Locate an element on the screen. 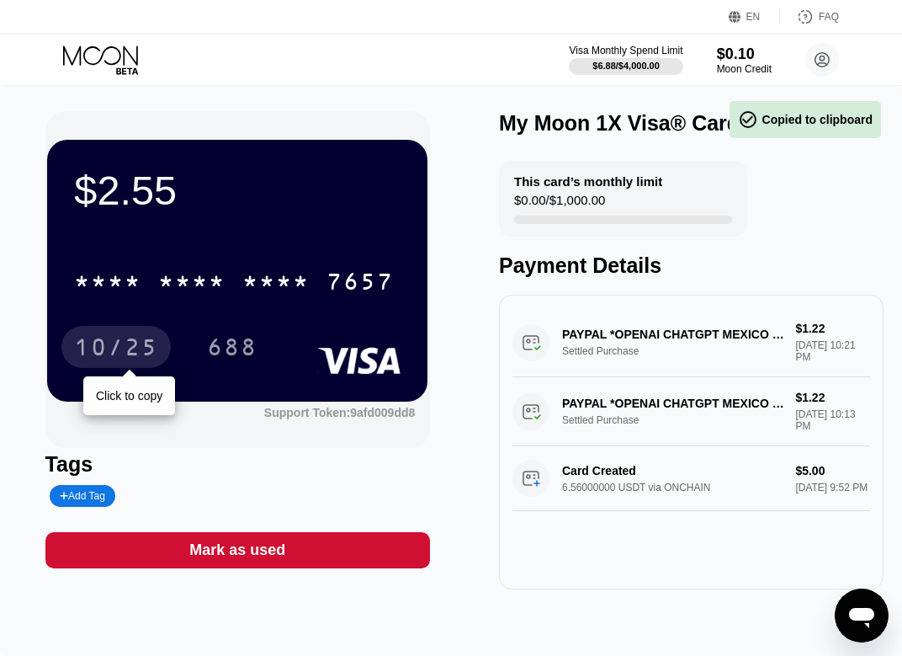  div: My Moon 1X Visa® Card #25 is located at coordinates (640, 123).